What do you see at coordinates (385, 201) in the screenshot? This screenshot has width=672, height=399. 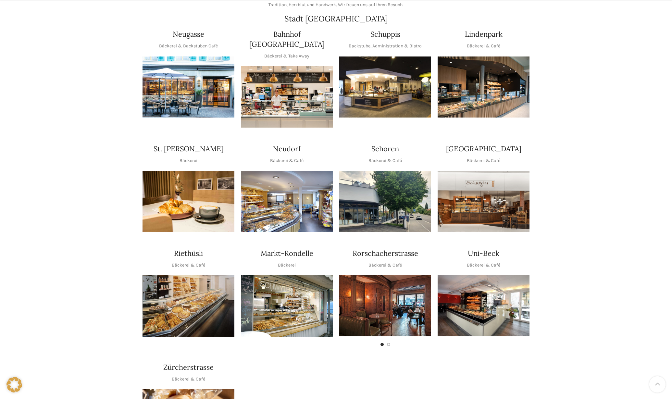 I see `img: 0842cc03-b884-43c1-a0c9-0889ef9087d6 copy` at bounding box center [385, 201].